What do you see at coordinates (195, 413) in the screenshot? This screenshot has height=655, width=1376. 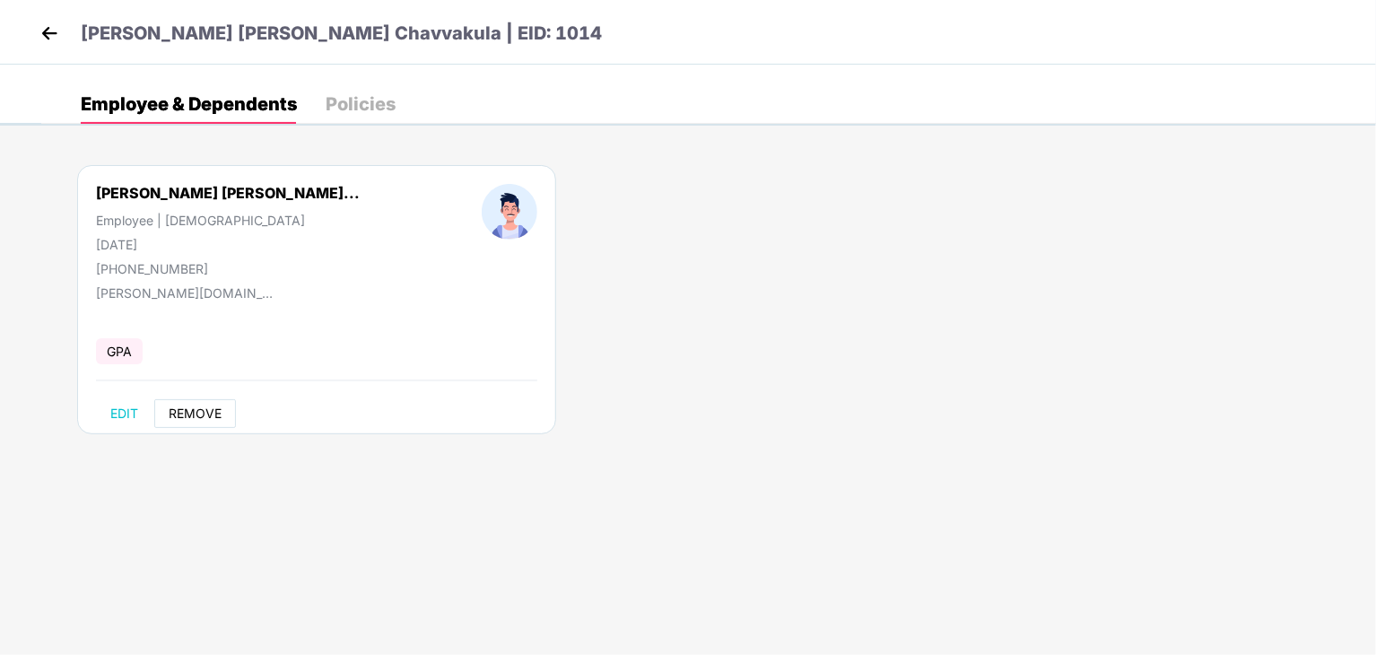 I see `span: REMOVE` at bounding box center [195, 413].